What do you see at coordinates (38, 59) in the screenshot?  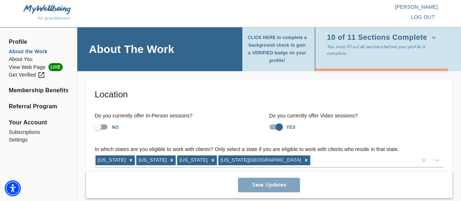 I see `a: About You` at bounding box center [38, 59].